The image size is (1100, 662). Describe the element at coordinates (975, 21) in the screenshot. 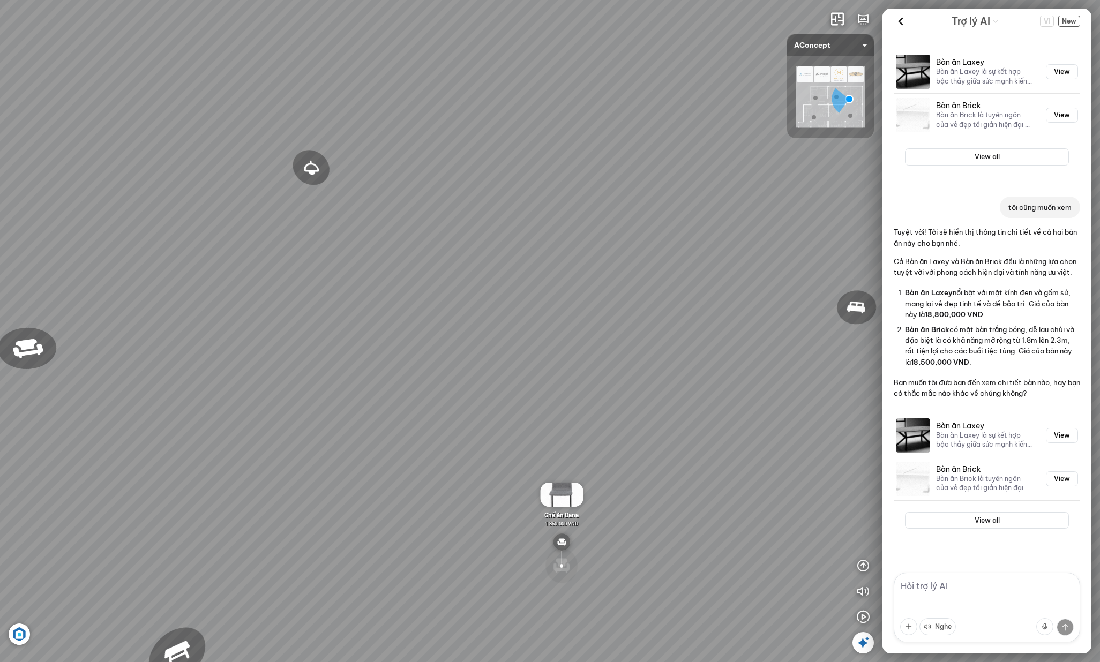

I see `div: AI Guide options` at that location.